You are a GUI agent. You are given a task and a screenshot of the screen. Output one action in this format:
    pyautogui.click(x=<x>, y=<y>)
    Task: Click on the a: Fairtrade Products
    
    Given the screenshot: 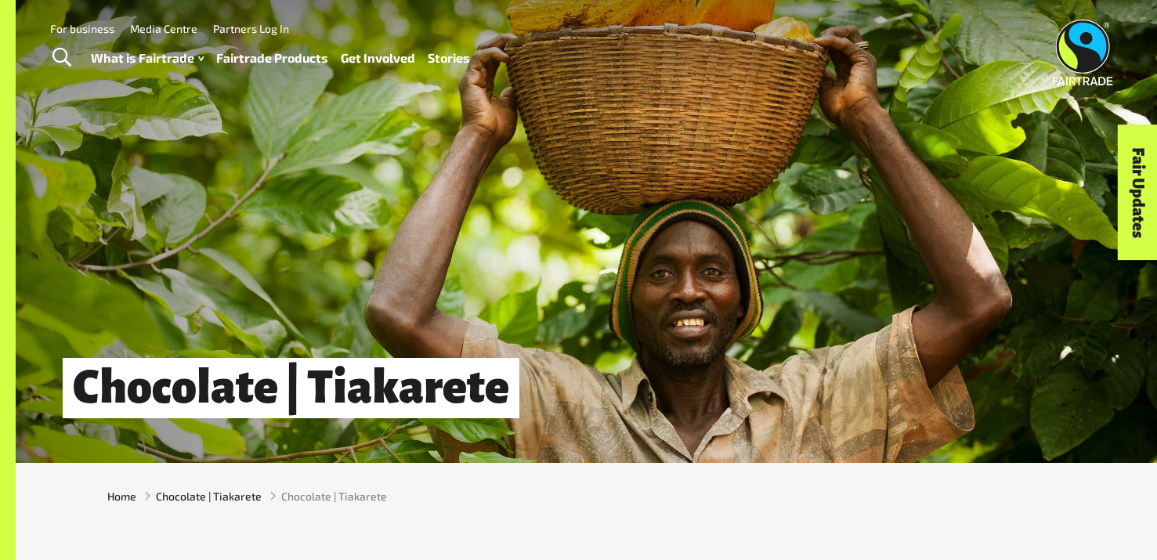 What is the action you would take?
    pyautogui.click(x=272, y=58)
    